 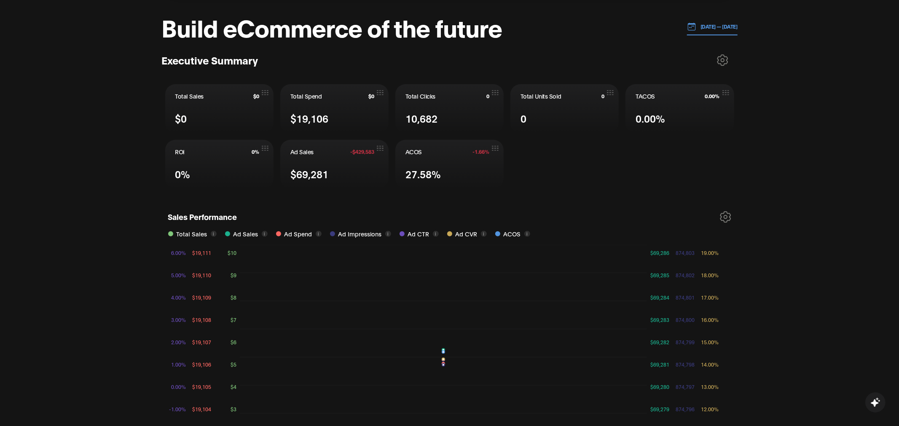 What do you see at coordinates (449, 164) in the screenshot?
I see `button: ACOS-1.66%27.58%` at bounding box center [449, 164].